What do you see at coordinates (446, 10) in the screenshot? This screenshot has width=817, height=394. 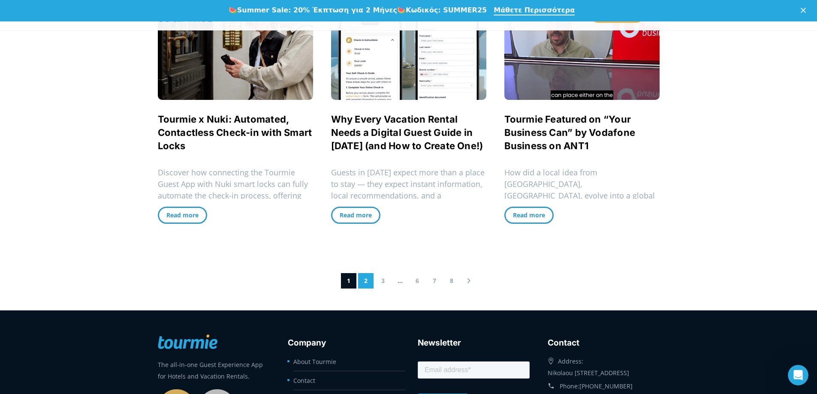 I see `b: Κωδικός: SUMMER25` at bounding box center [446, 10].